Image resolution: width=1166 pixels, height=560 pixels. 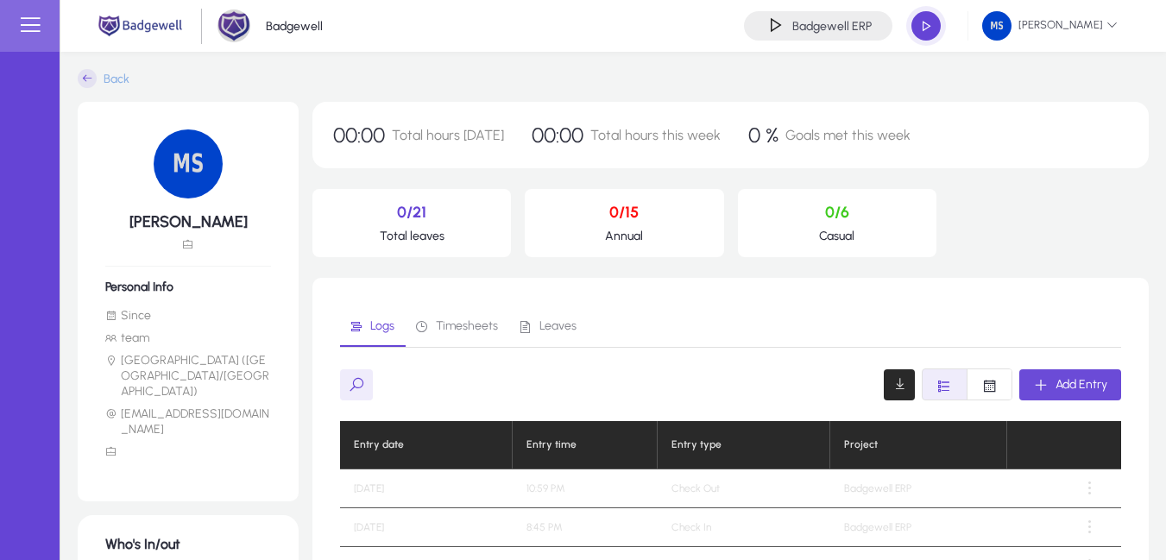 I want to click on h1: Who's In/out, so click(x=188, y=544).